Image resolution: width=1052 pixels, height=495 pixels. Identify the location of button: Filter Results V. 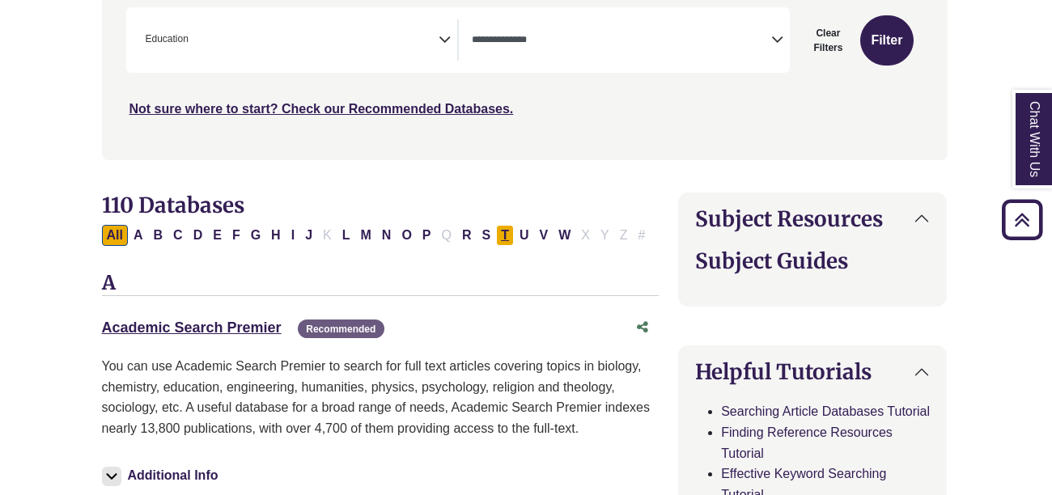
(544, 236).